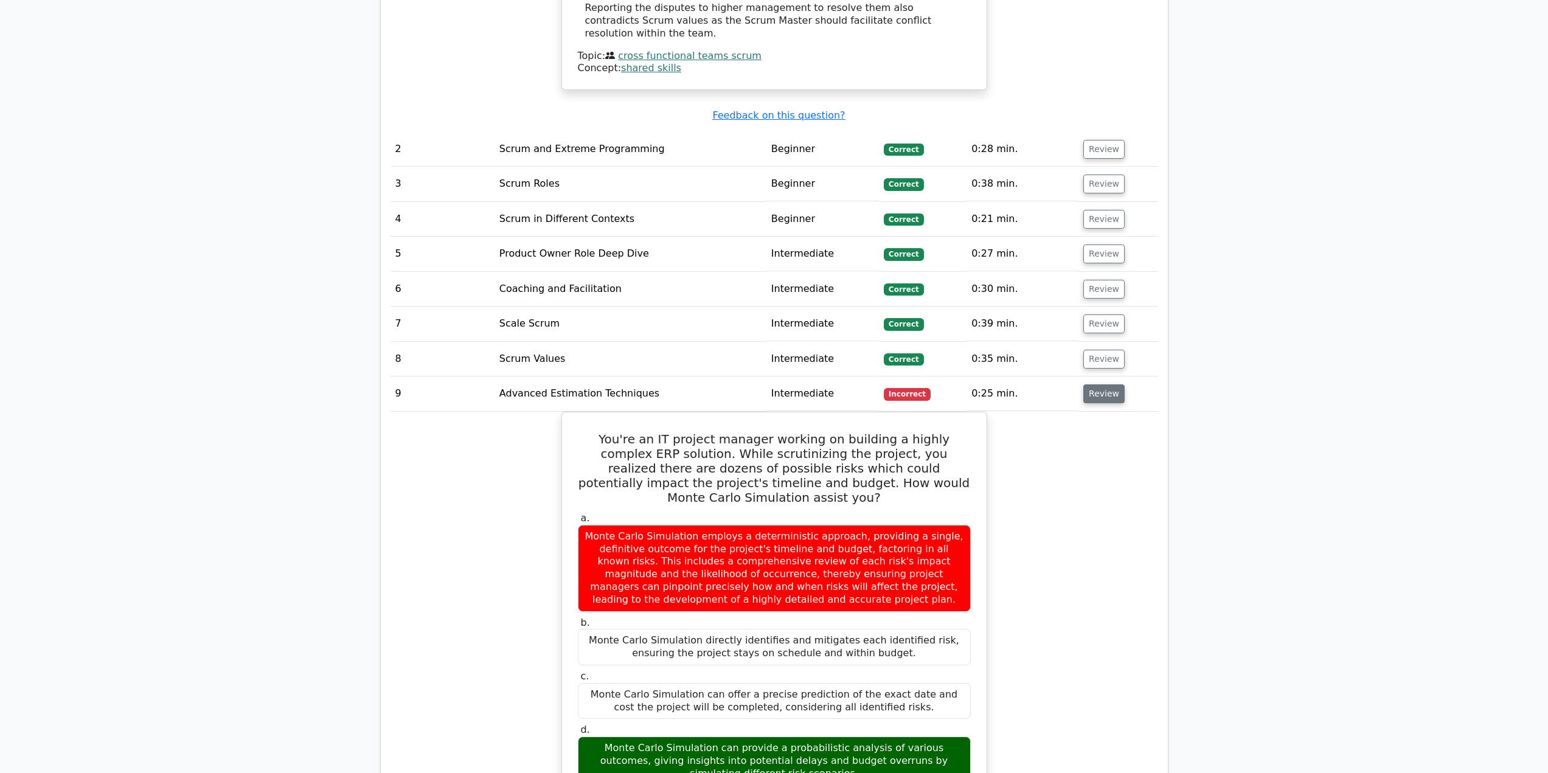 The height and width of the screenshot is (773, 1548). What do you see at coordinates (585, 622) in the screenshot?
I see `span: b.` at bounding box center [585, 622].